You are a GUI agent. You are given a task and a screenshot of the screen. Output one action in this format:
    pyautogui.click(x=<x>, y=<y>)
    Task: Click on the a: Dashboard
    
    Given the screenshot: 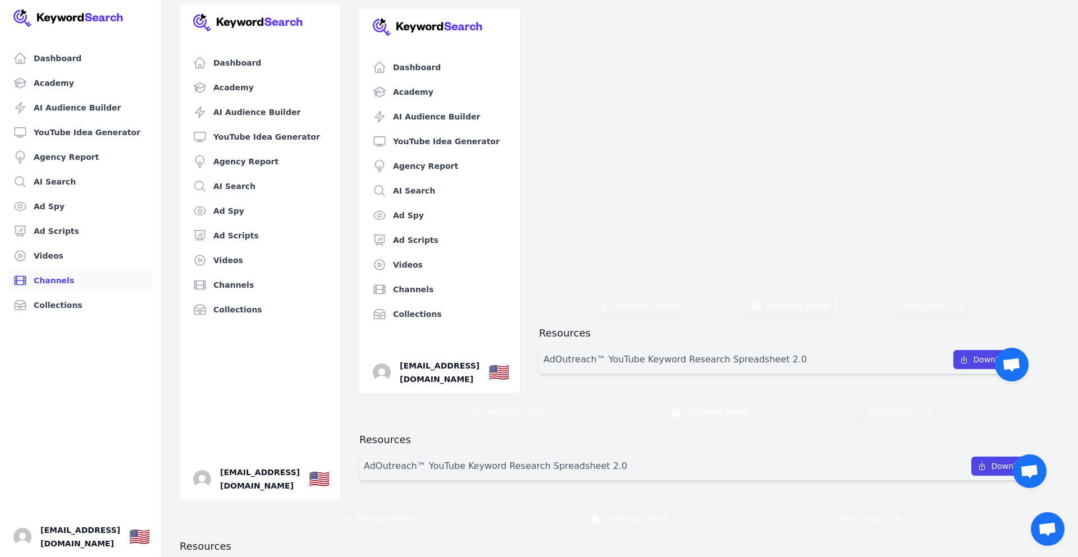 What is the action you would take?
    pyautogui.click(x=80, y=58)
    